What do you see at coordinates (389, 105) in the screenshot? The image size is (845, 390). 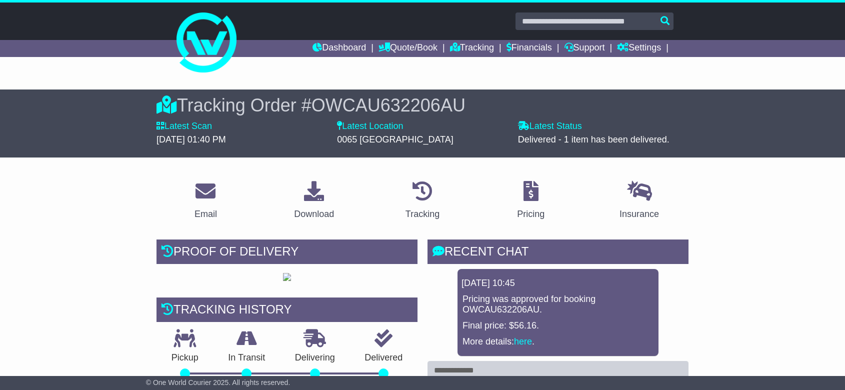 I see `span: OWCAU632206AU` at bounding box center [389, 105].